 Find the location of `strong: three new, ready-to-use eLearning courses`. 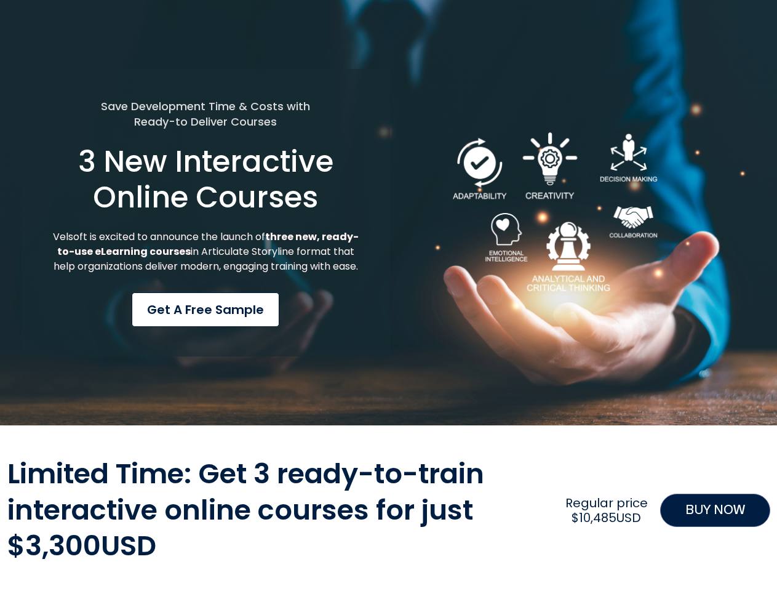

strong: three new, ready-to-use eLearning courses is located at coordinates (208, 244).